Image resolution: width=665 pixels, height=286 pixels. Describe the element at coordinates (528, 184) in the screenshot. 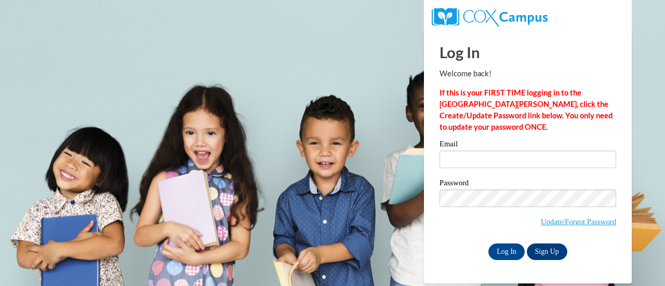

I see `label: Password` at that location.